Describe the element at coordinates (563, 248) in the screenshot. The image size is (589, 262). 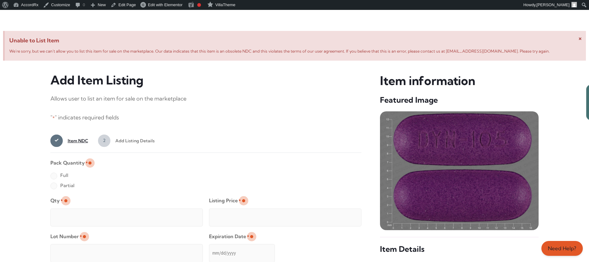
I see `a: Need Help?` at that location.